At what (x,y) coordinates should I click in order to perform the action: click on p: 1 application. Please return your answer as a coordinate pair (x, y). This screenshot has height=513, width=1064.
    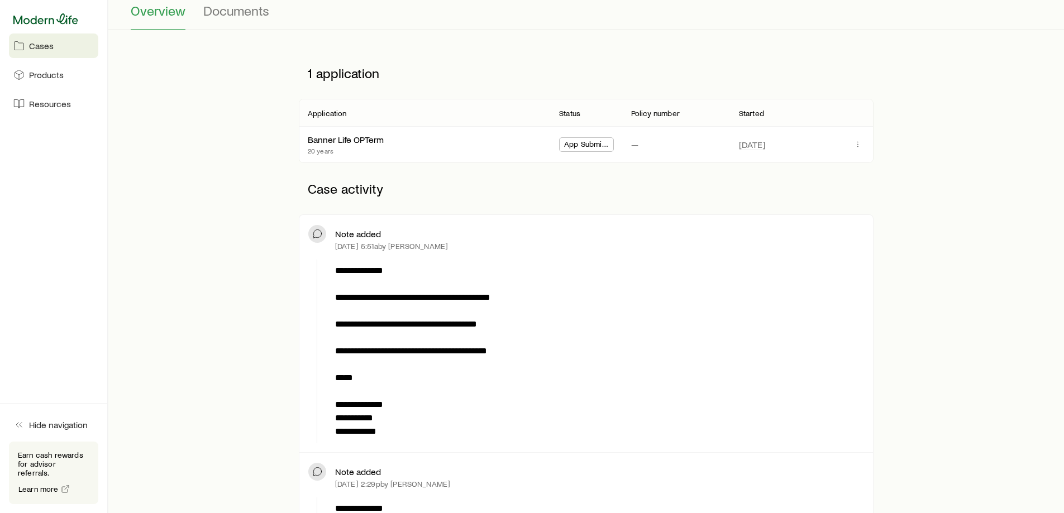
    Looking at the image, I should click on (586, 73).